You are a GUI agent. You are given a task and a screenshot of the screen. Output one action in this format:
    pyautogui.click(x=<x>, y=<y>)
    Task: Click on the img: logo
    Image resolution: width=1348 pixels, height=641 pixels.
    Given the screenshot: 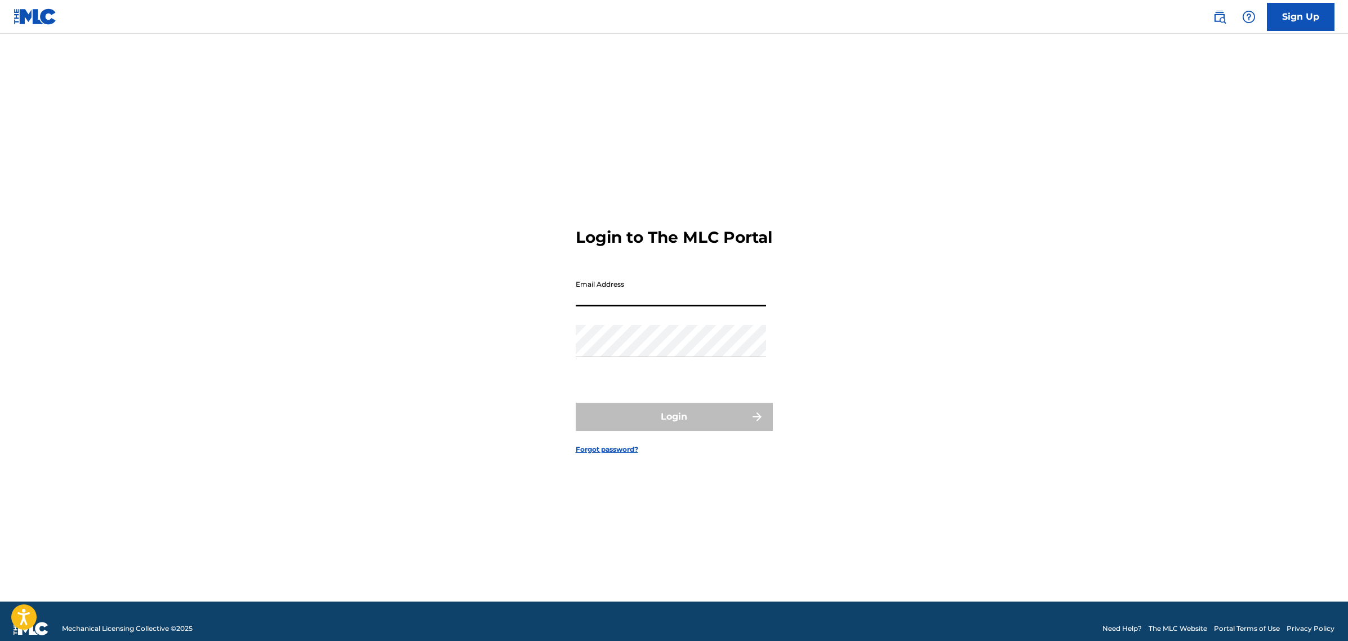 What is the action you would take?
    pyautogui.click(x=31, y=628)
    